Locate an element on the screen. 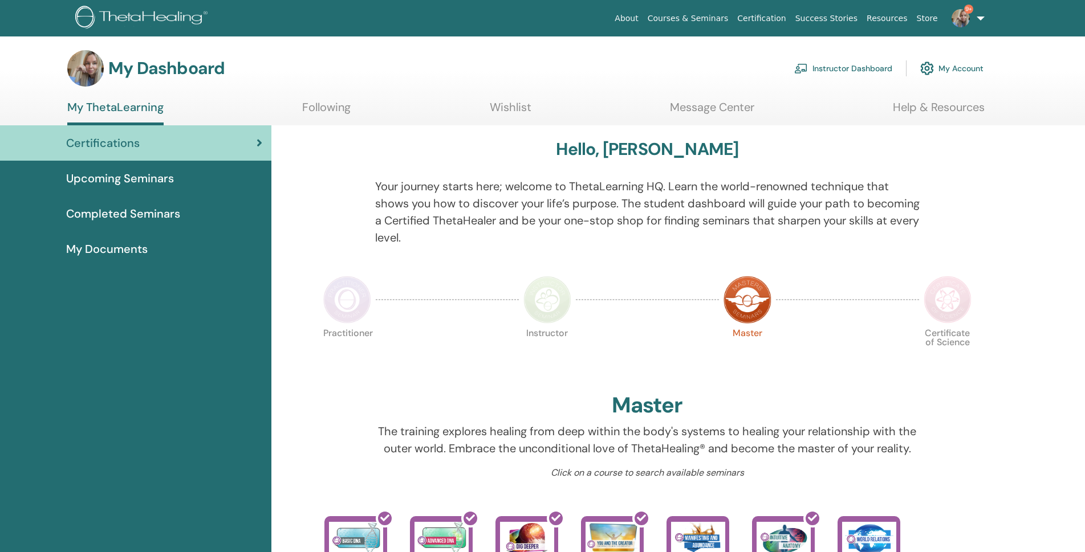 This screenshot has width=1085, height=552. a: Help & Resources is located at coordinates (938, 111).